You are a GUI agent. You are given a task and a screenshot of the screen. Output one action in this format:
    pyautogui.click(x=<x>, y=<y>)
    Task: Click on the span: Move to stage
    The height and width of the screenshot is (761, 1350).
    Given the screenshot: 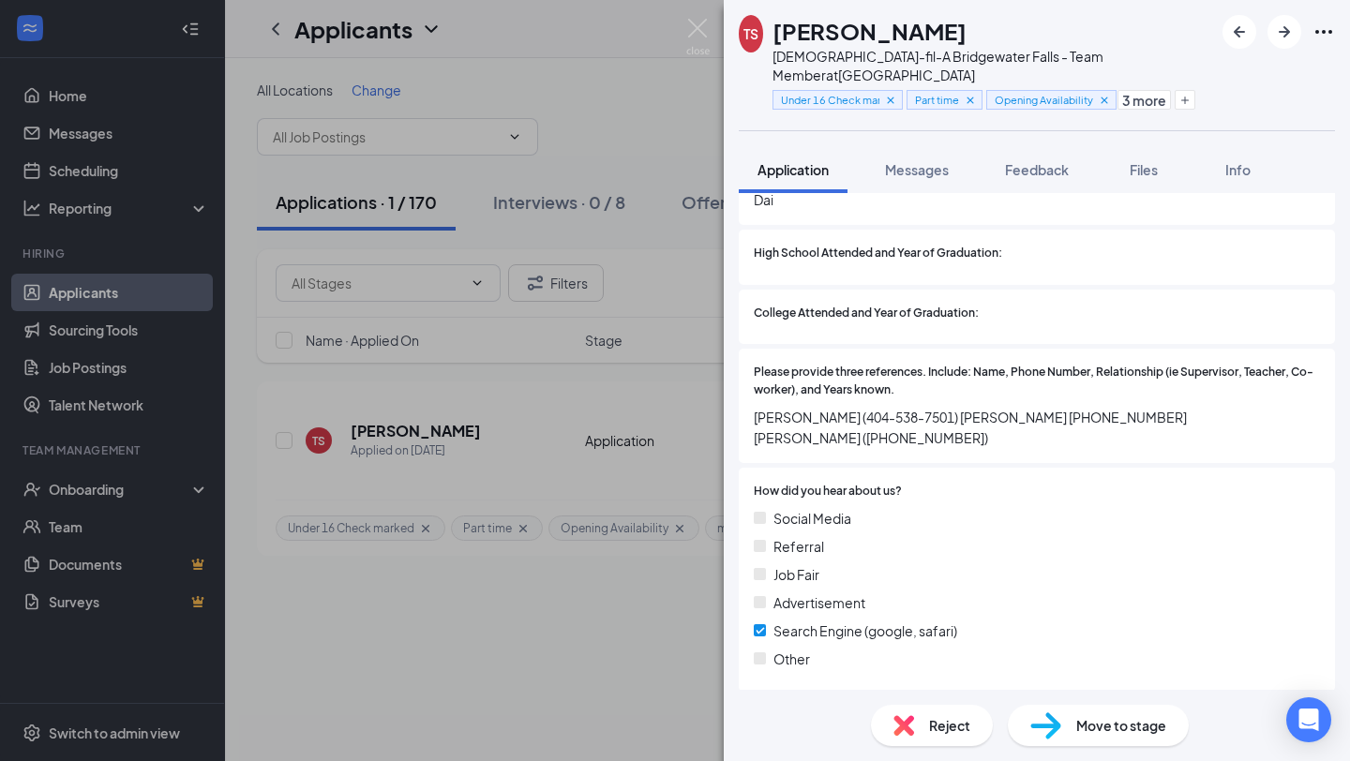 What is the action you would take?
    pyautogui.click(x=1121, y=726)
    